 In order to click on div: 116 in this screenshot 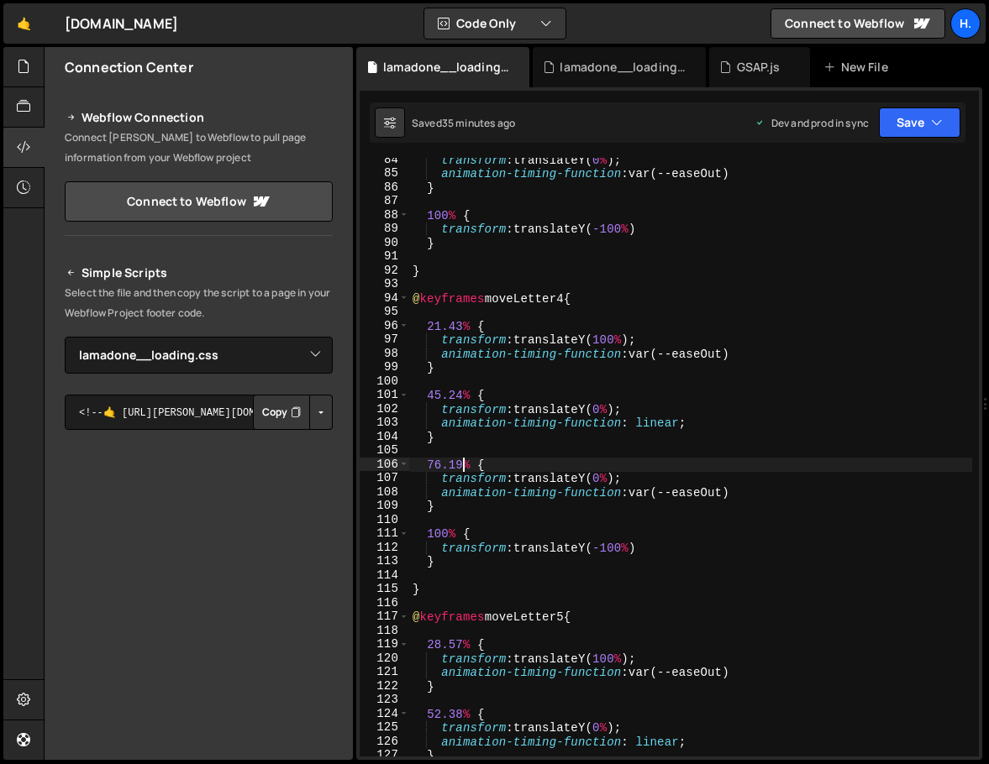, I will do `click(384, 603)`.